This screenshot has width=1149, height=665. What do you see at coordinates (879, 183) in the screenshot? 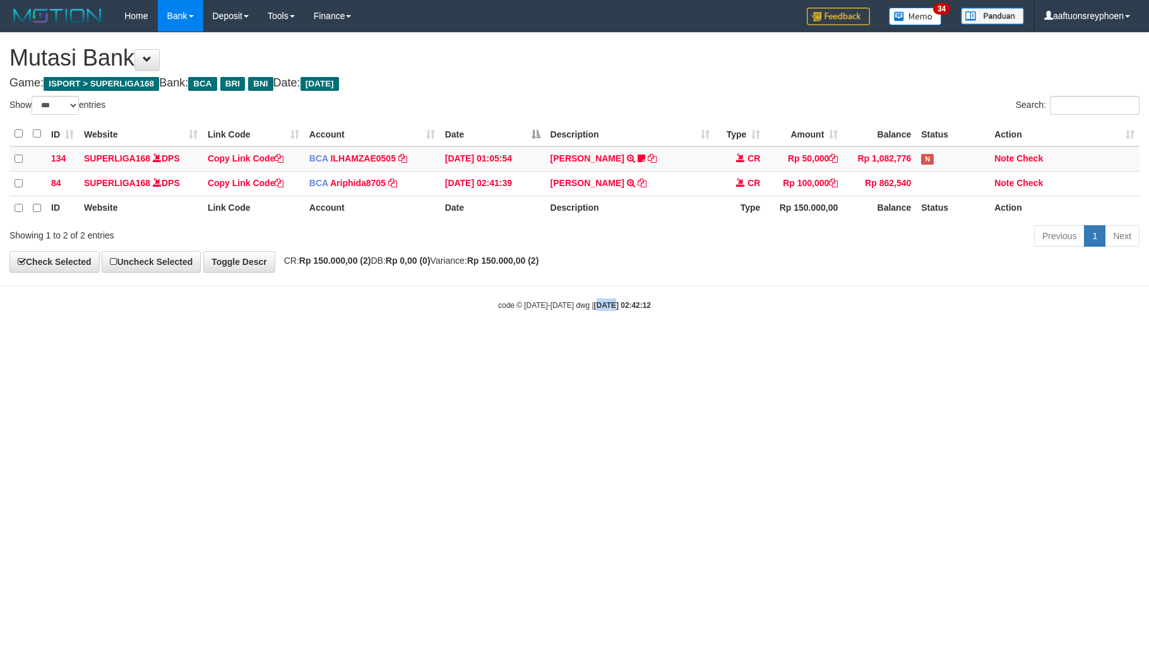
I see `td: Rp 862,540` at bounding box center [879, 183].